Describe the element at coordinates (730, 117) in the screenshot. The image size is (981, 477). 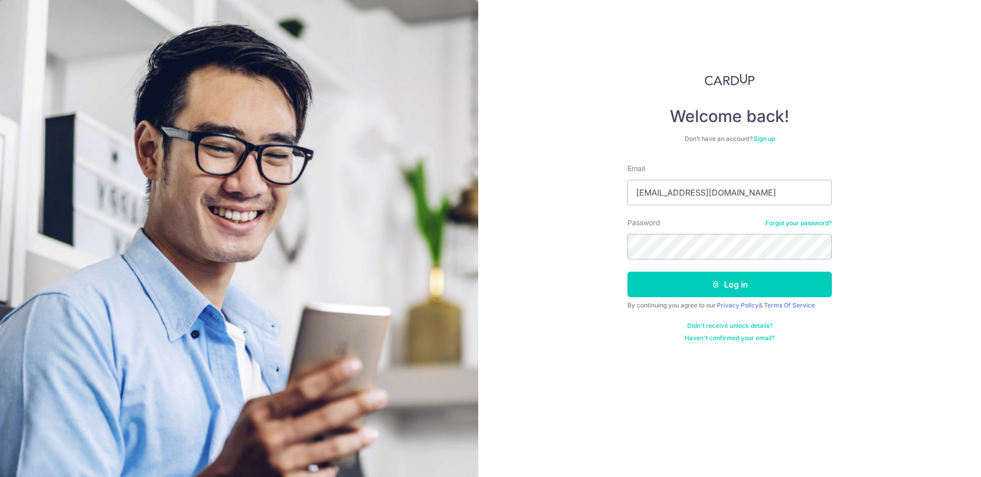
I see `h4: Welcome back!` at that location.